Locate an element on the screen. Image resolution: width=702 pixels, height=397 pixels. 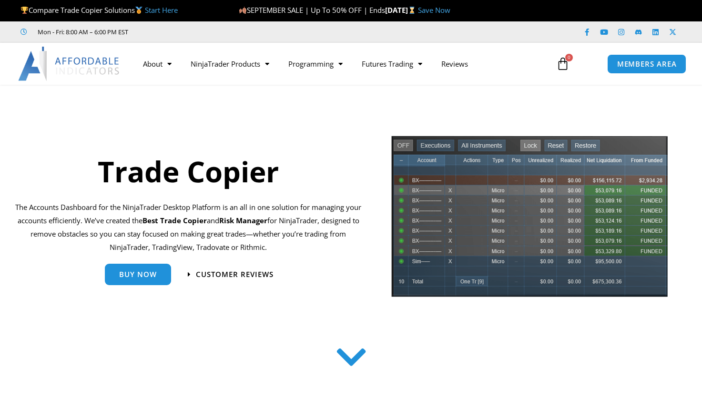
a: Buy Now is located at coordinates (138, 274).